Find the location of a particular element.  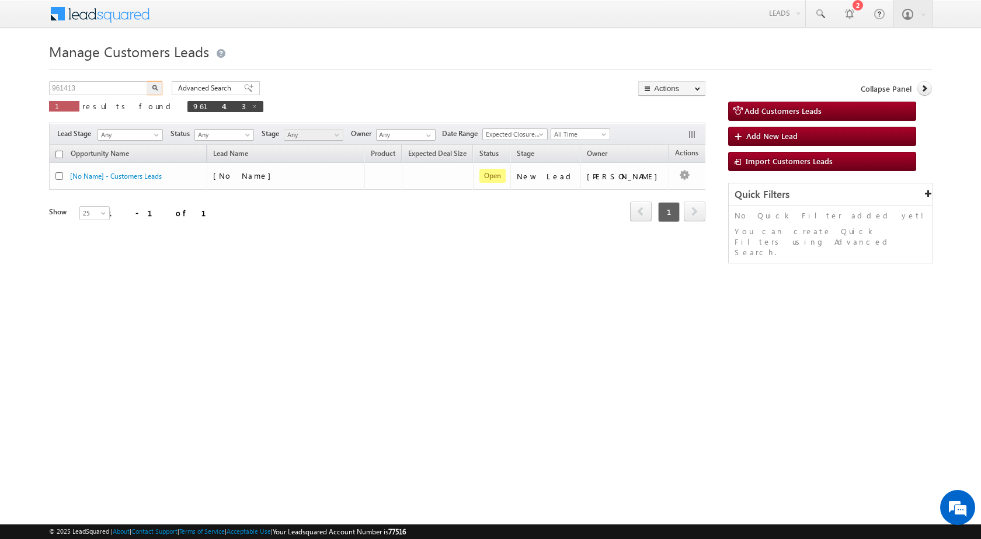

span: Lead Stage is located at coordinates (76, 134).